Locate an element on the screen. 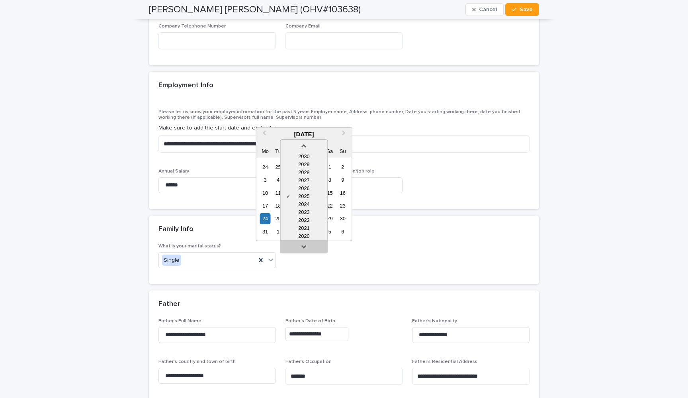 The width and height of the screenshot is (688, 398). span: Father's Residential Address is located at coordinates (444, 361).